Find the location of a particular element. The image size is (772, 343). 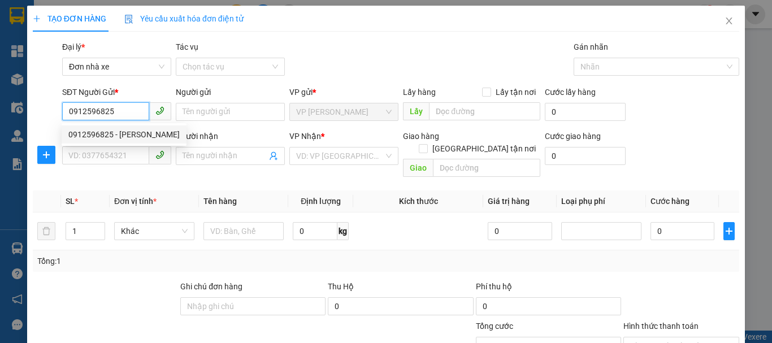

div: Người nhận is located at coordinates (230, 136).